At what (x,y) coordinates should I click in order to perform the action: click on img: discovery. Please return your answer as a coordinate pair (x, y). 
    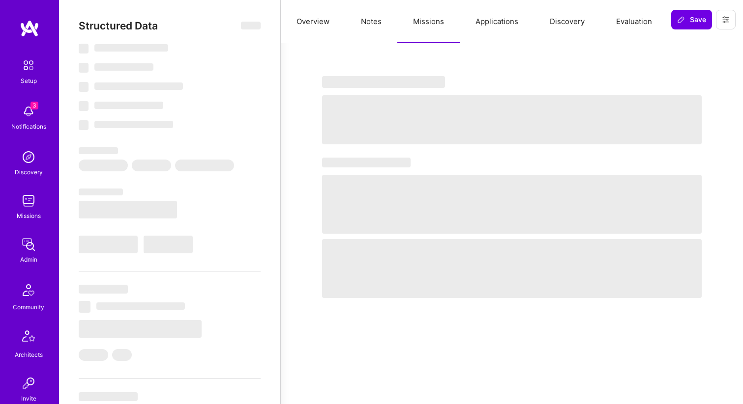
    Looking at the image, I should click on (29, 157).